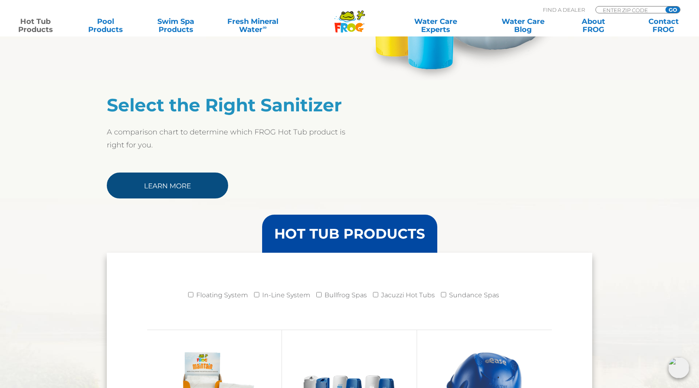 The height and width of the screenshot is (388, 699). Describe the element at coordinates (35, 25) in the screenshot. I see `a: Hot TubProducts` at that location.